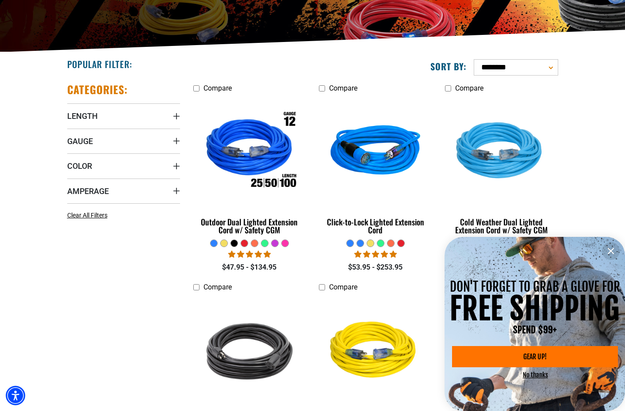  What do you see at coordinates (80, 166) in the screenshot?
I see `span: Color` at bounding box center [80, 166].